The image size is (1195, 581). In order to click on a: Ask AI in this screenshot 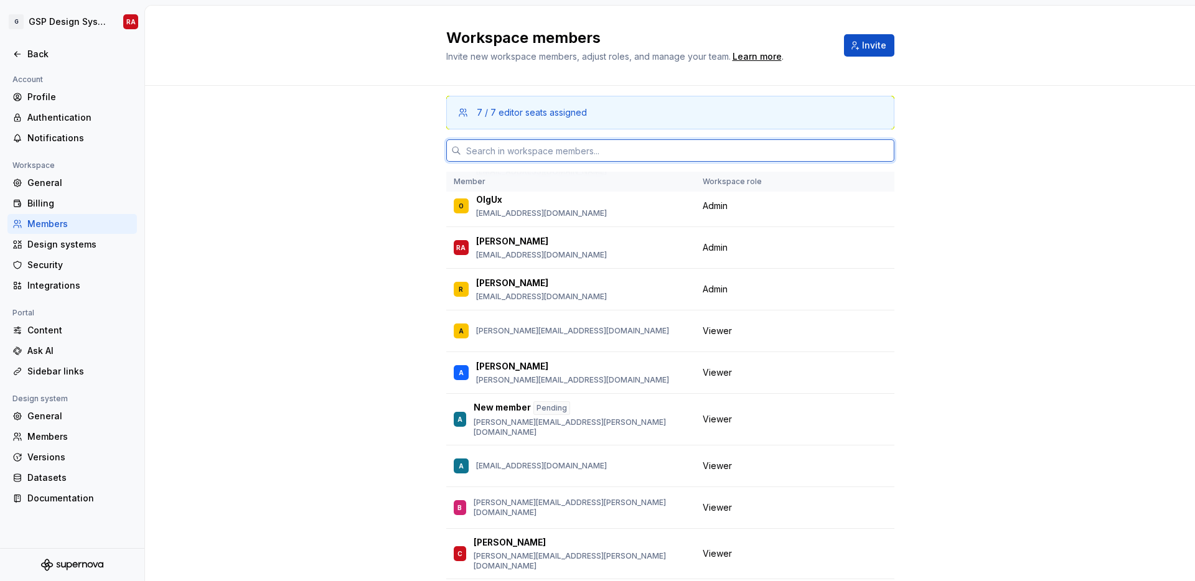, I will do `click(72, 351)`.